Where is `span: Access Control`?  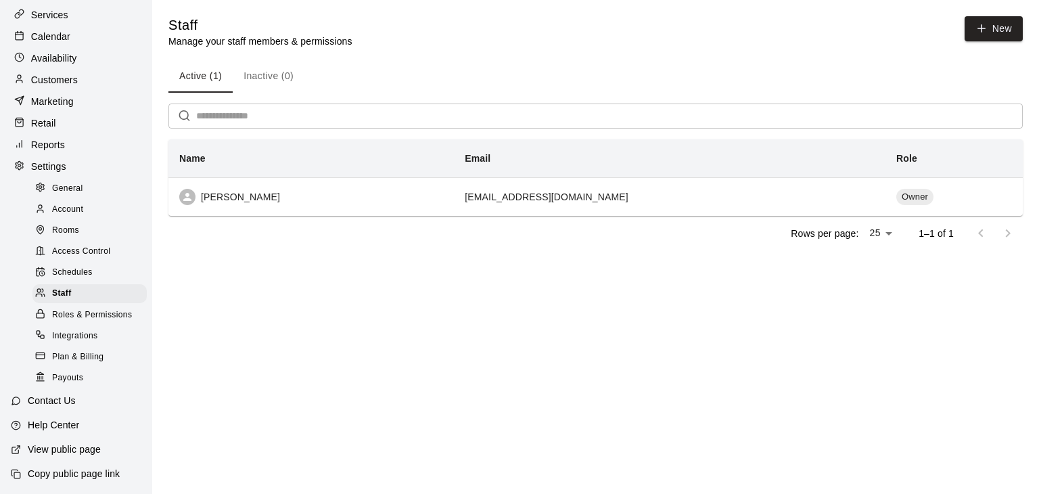 span: Access Control is located at coordinates (81, 252).